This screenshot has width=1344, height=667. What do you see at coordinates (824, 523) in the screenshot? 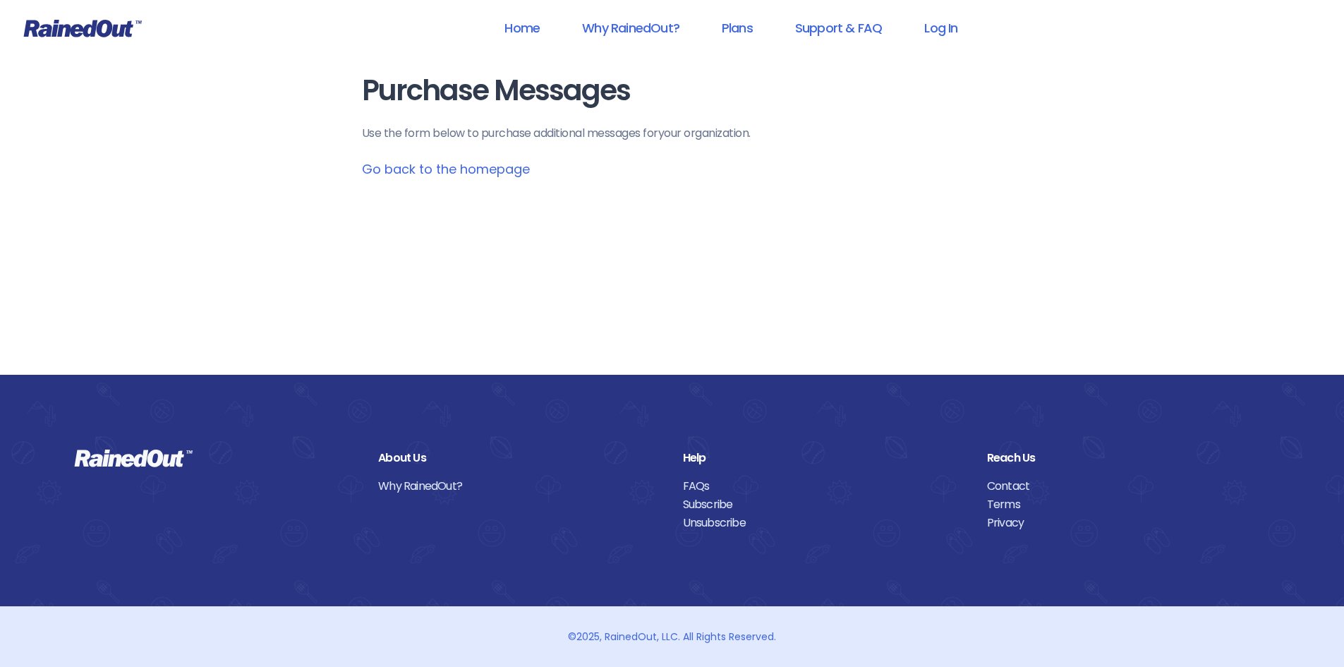
I see `a: Unsubscribe` at bounding box center [824, 523].